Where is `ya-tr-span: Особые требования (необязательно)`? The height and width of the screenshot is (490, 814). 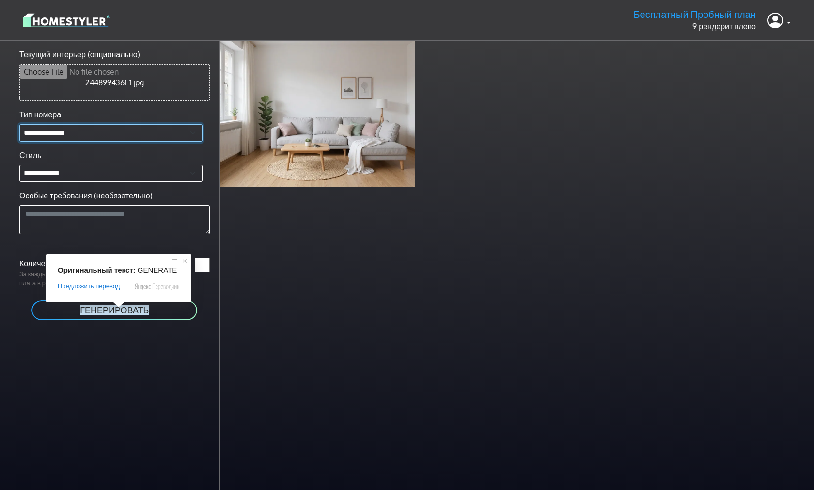
ya-tr-span: Особые требования (необязательно) is located at coordinates (86, 195).